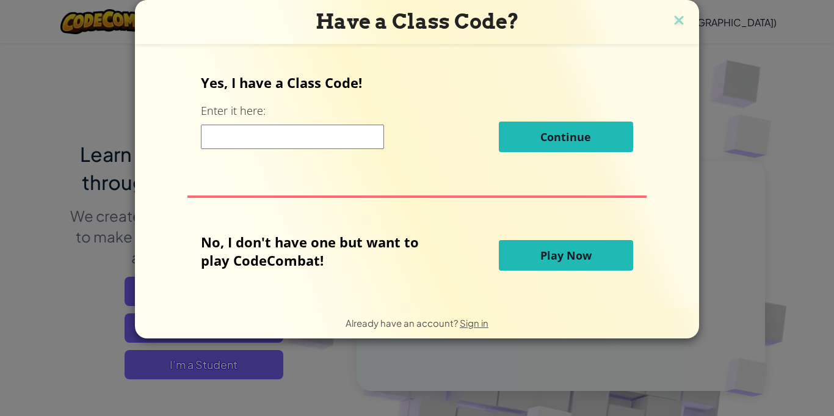  I want to click on span: Already have an account?, so click(402, 322).